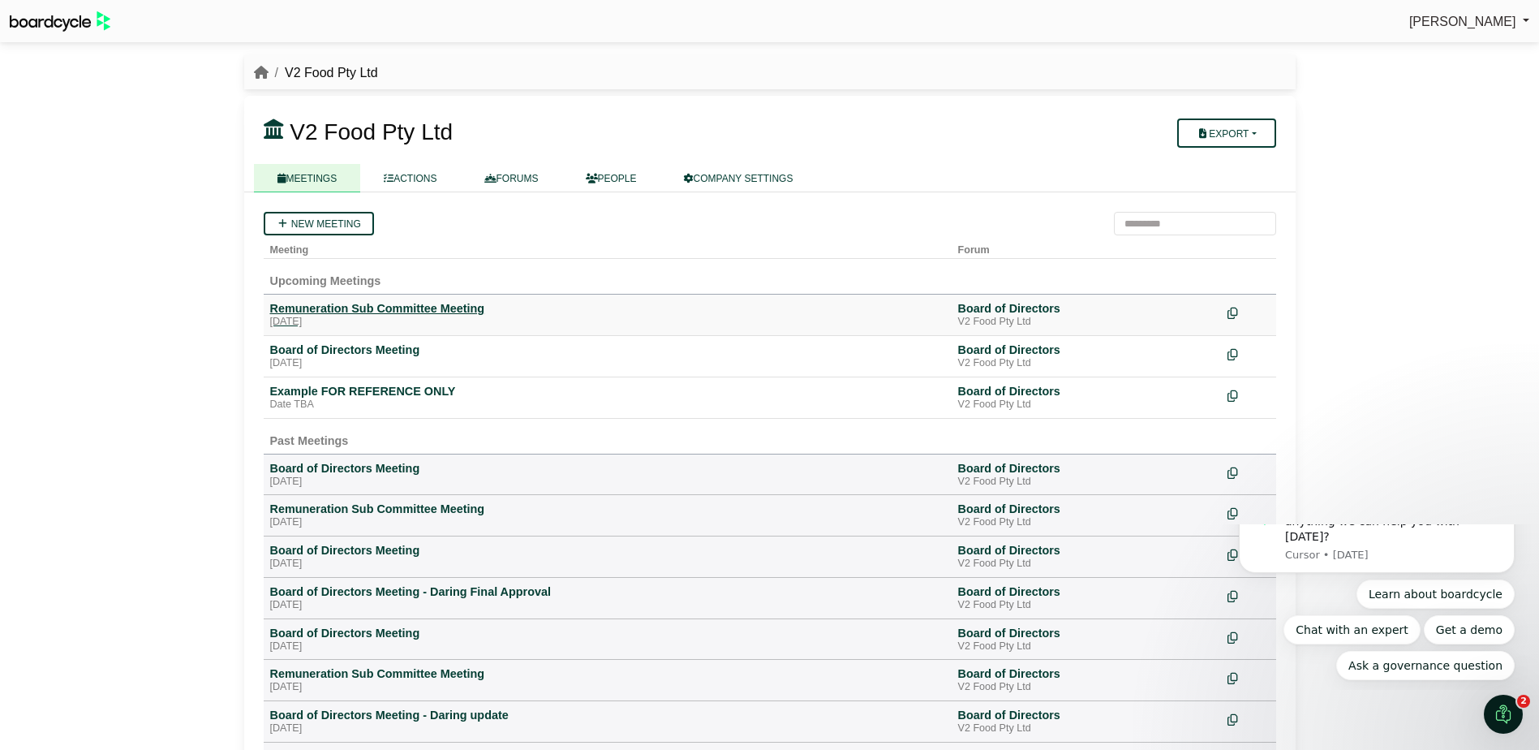  What do you see at coordinates (255, 105) in the screenshot?
I see `button: Quick reply: Get a demo` at bounding box center [255, 105].